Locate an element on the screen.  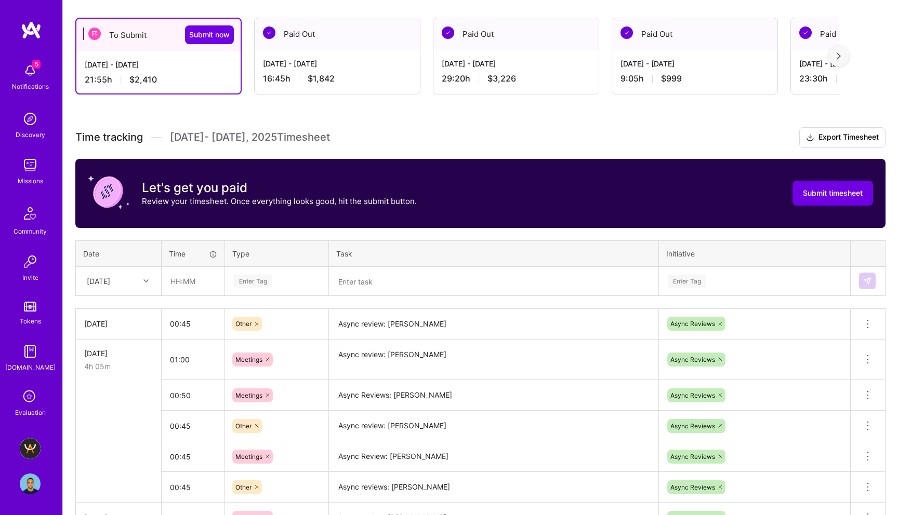
img: tokens is located at coordinates (30, 307).